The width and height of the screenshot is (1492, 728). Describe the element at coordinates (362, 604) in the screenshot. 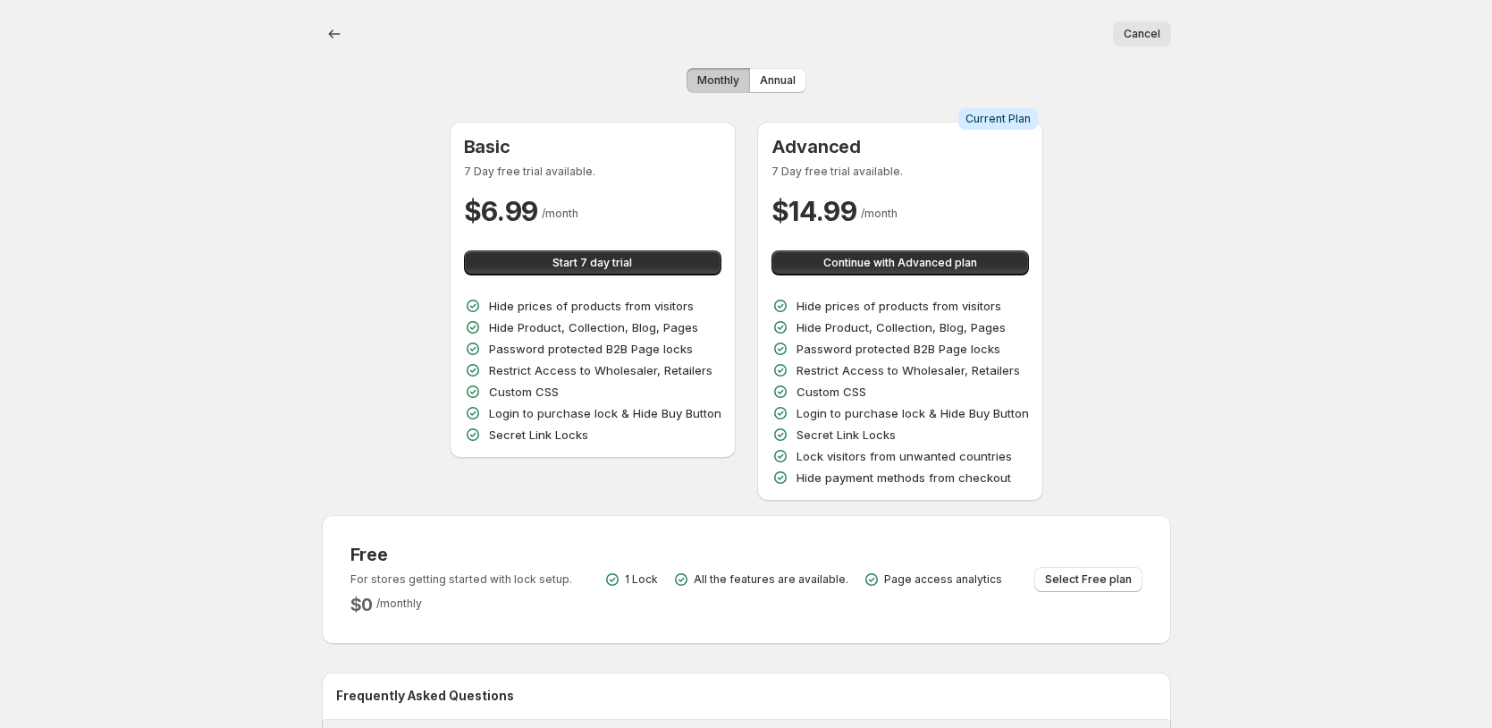

I see `h2: $ 0` at that location.